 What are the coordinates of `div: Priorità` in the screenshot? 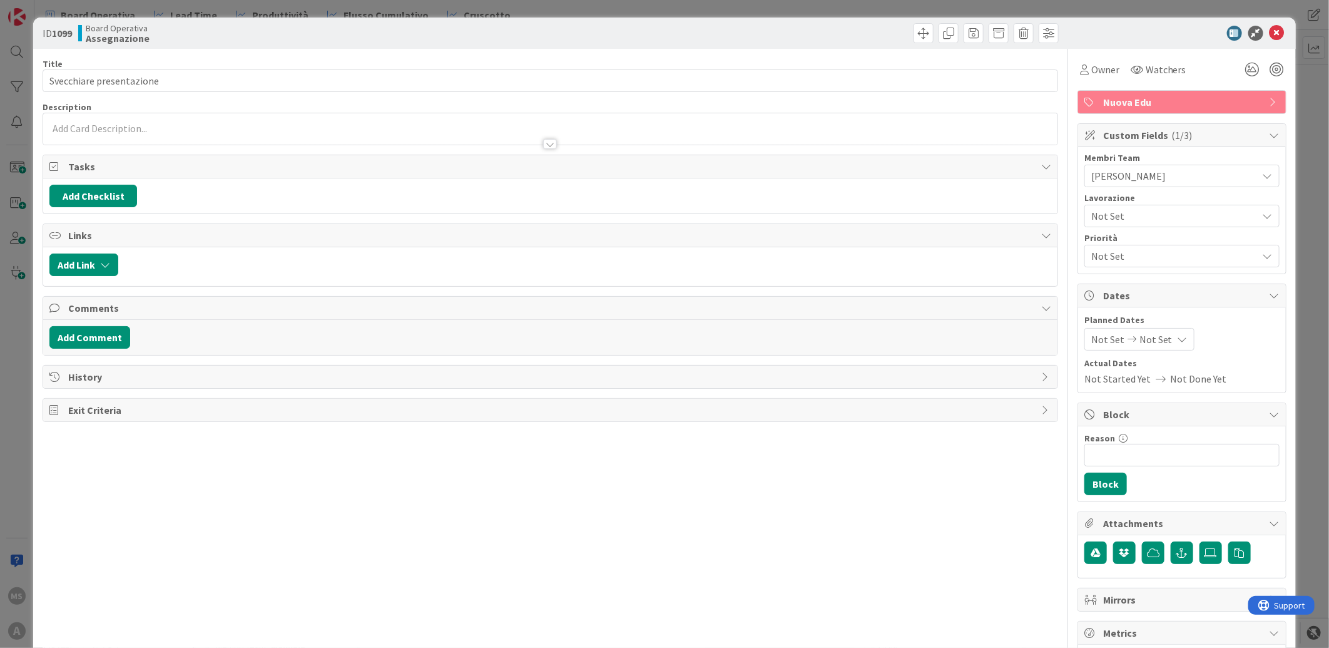 It's located at (1182, 238).